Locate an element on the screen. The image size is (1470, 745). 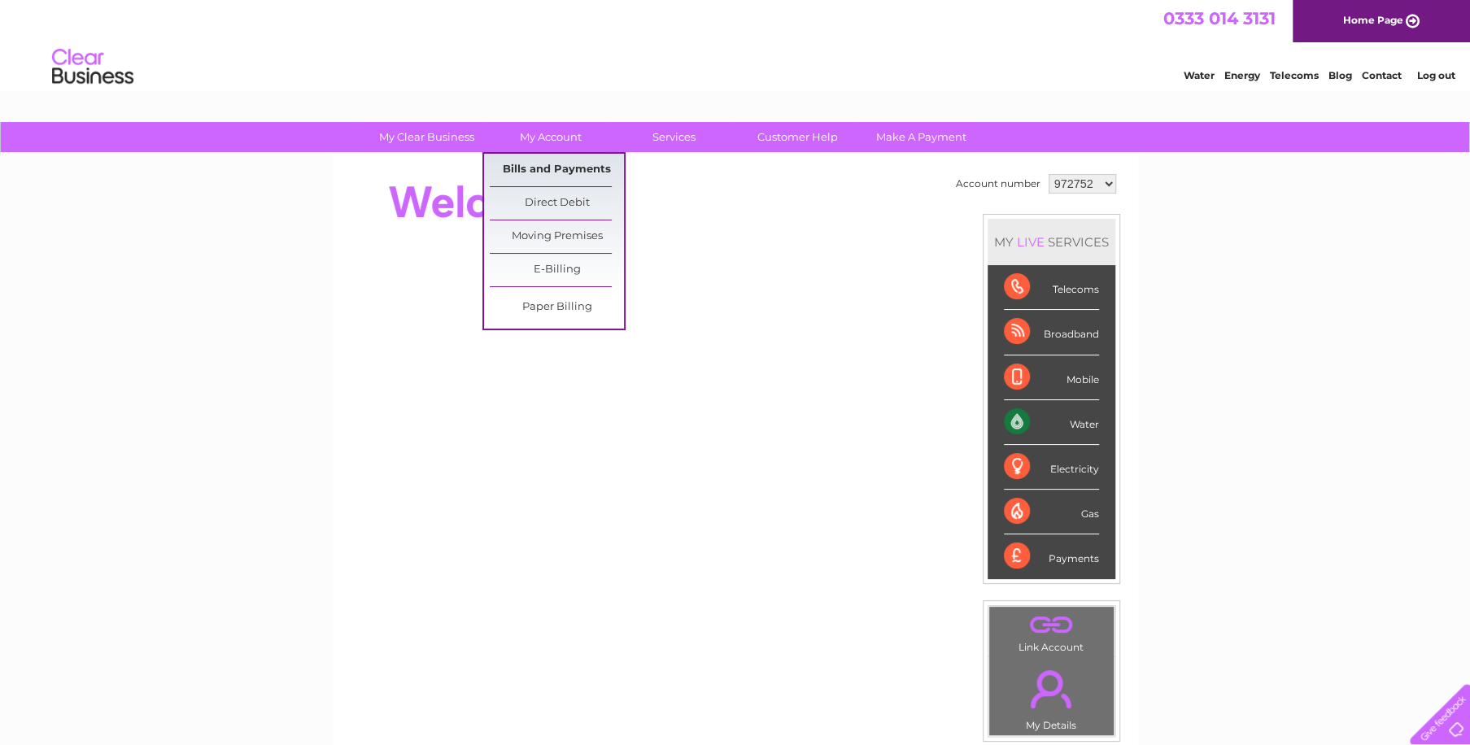
a: Bills and Payments is located at coordinates (556, 170).